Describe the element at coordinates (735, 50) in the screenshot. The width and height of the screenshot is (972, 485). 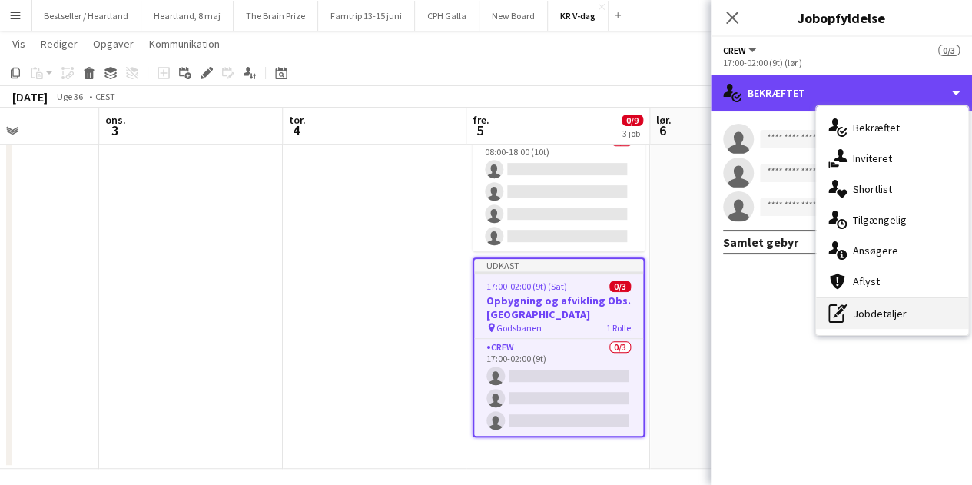
I see `span: Crew` at that location.